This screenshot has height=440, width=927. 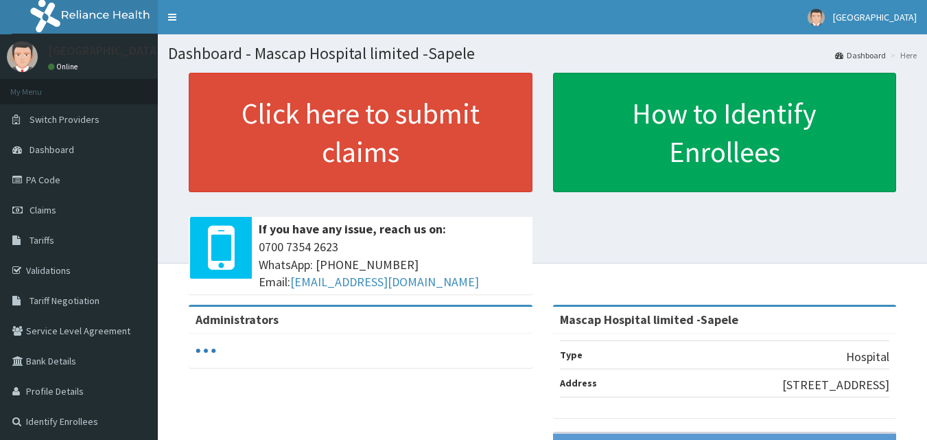 I want to click on b: Type, so click(x=571, y=355).